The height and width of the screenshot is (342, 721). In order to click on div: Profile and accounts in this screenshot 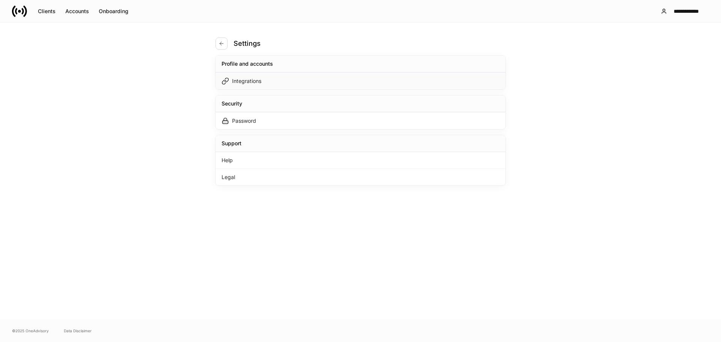, I will do `click(247, 64)`.